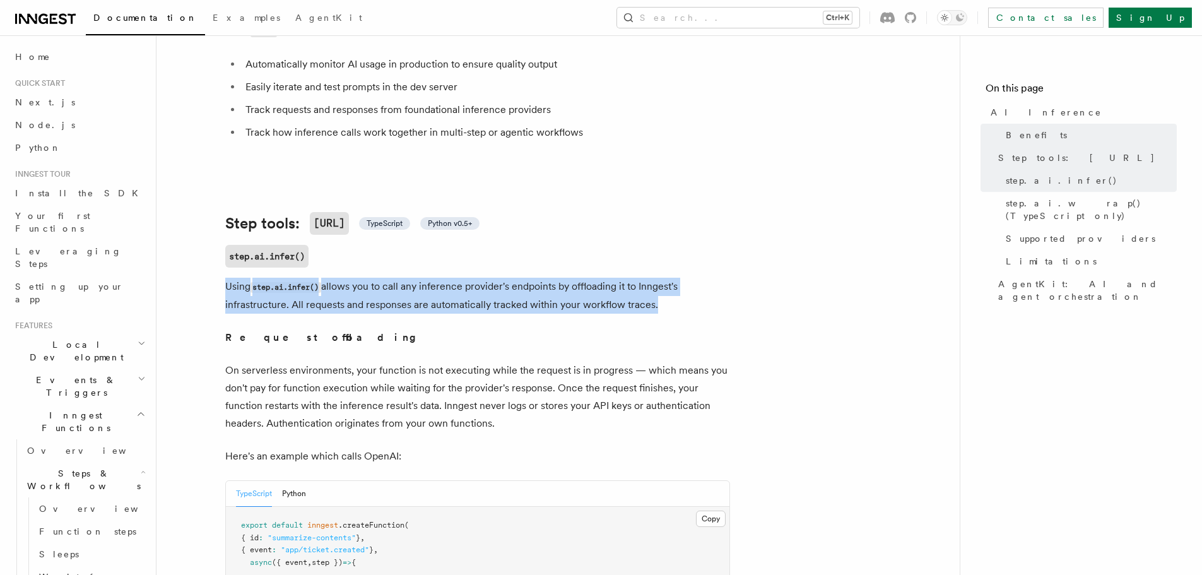  I want to click on span: Steps & Workflows, so click(81, 480).